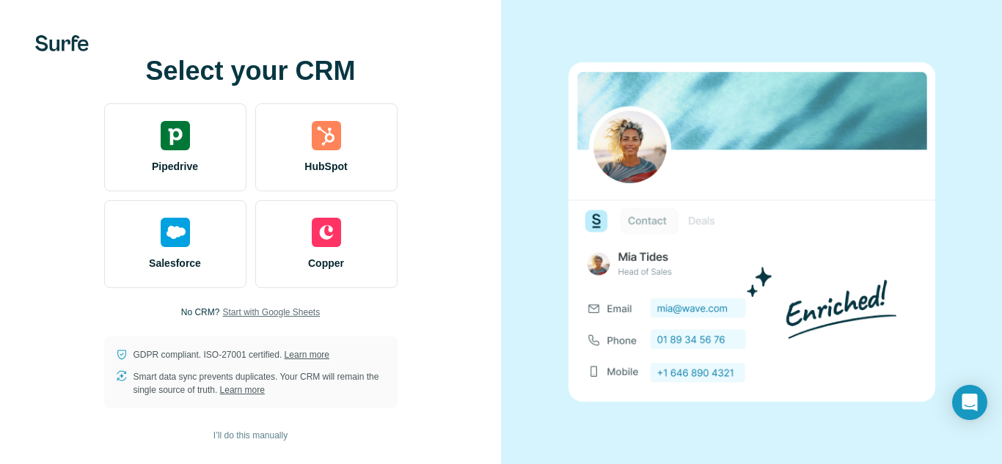  Describe the element at coordinates (175, 233) in the screenshot. I see `img: salesforce's logo` at that location.